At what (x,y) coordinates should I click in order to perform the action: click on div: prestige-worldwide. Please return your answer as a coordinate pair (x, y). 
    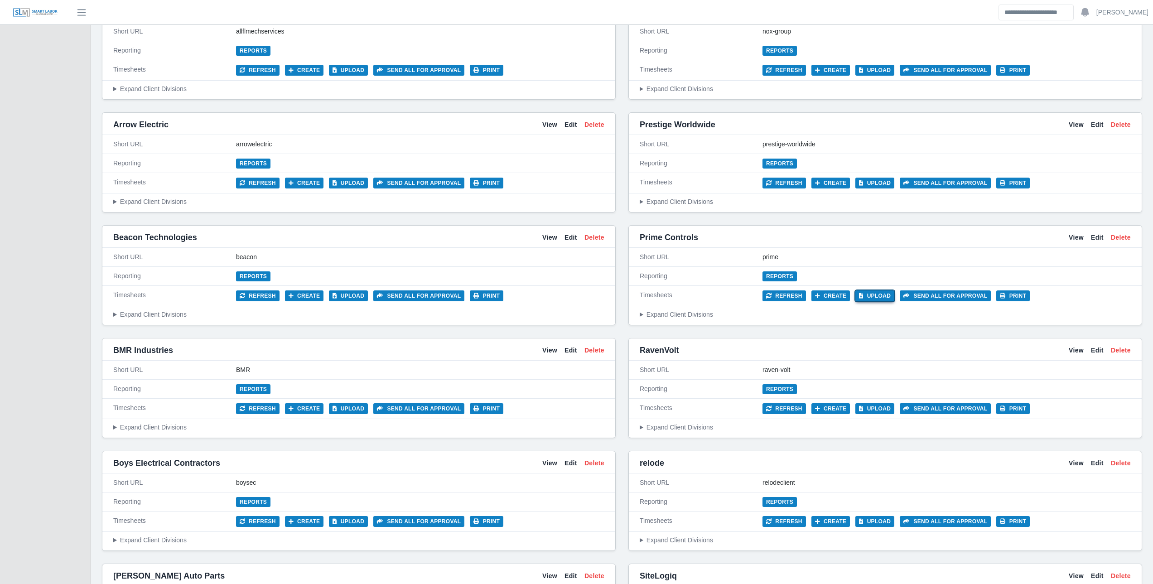
    Looking at the image, I should click on (946, 144).